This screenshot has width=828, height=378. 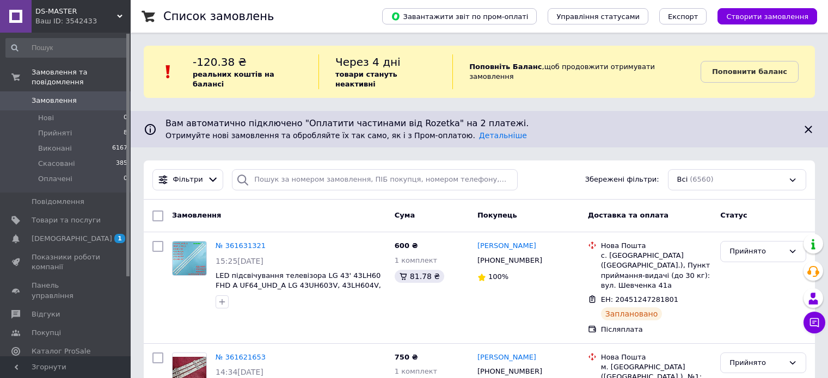 What do you see at coordinates (419, 277) in the screenshot?
I see `div: 81.78 ₴` at bounding box center [419, 277].